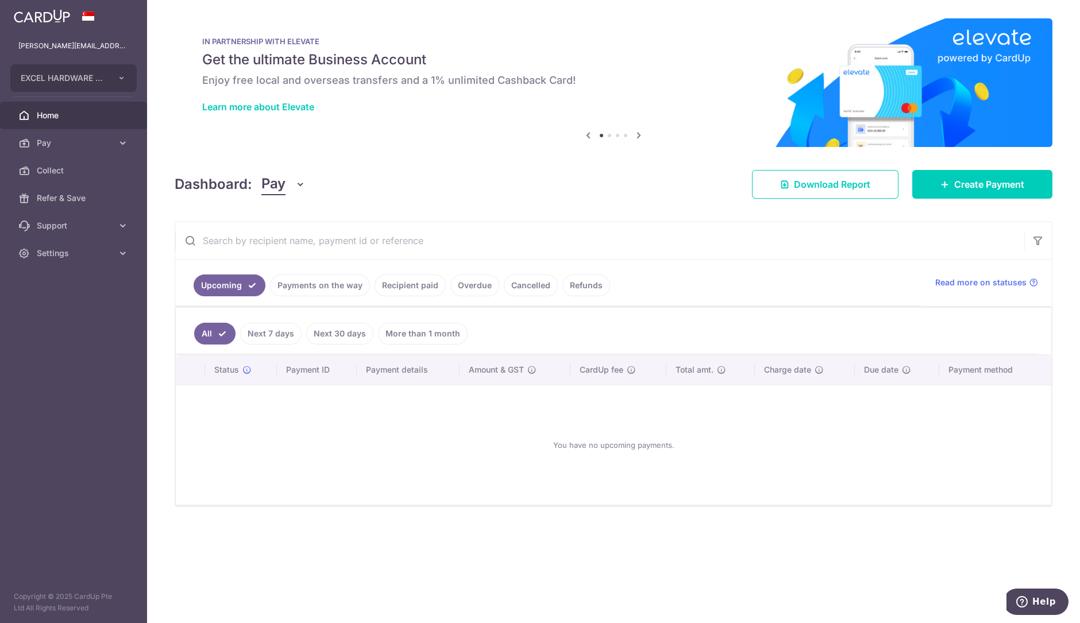 The height and width of the screenshot is (623, 1080). What do you see at coordinates (271, 334) in the screenshot?
I see `a: Next 7 days` at bounding box center [271, 334].